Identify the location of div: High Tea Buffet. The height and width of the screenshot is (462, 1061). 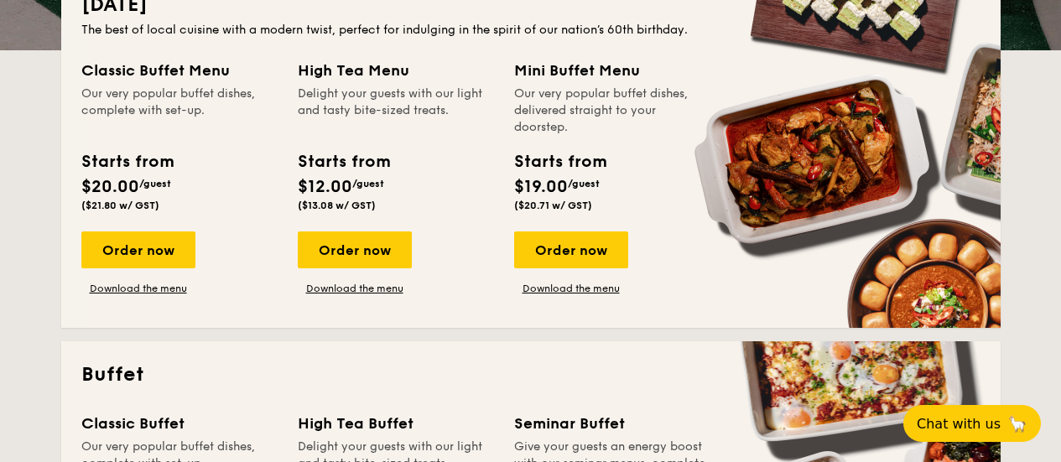
(396, 423).